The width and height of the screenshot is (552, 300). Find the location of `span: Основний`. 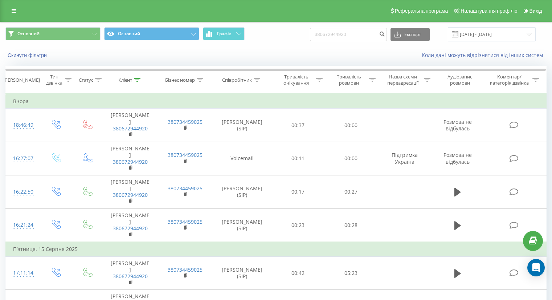

span: Основний is located at coordinates (28, 34).